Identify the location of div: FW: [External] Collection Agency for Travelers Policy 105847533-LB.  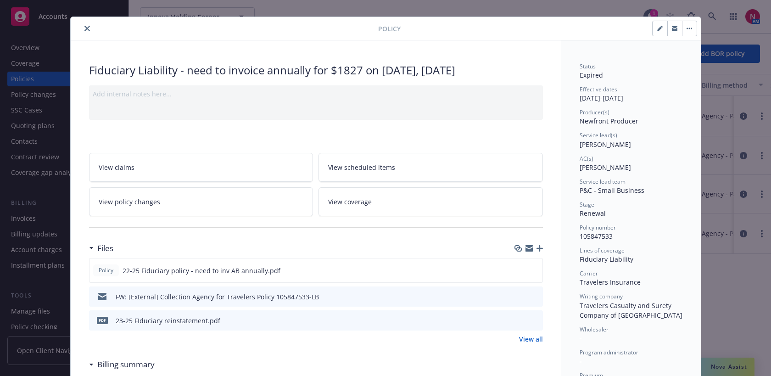
(217, 296).